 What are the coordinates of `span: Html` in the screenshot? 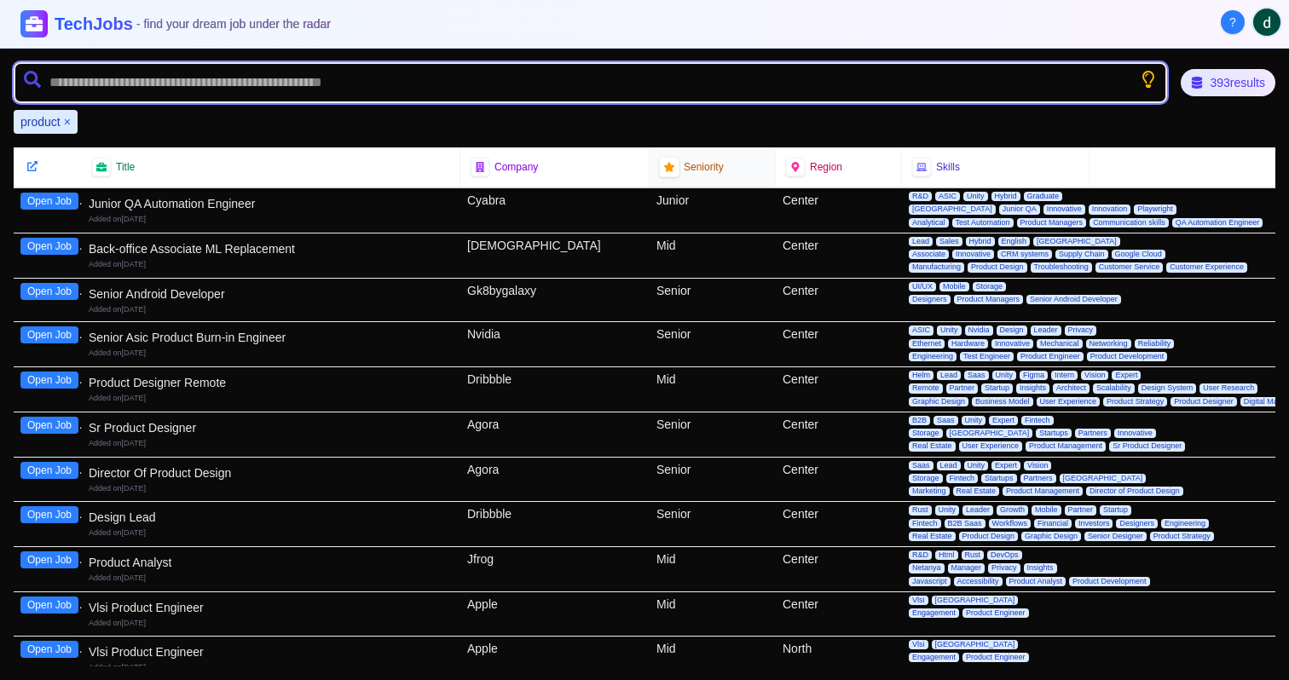 It's located at (946, 555).